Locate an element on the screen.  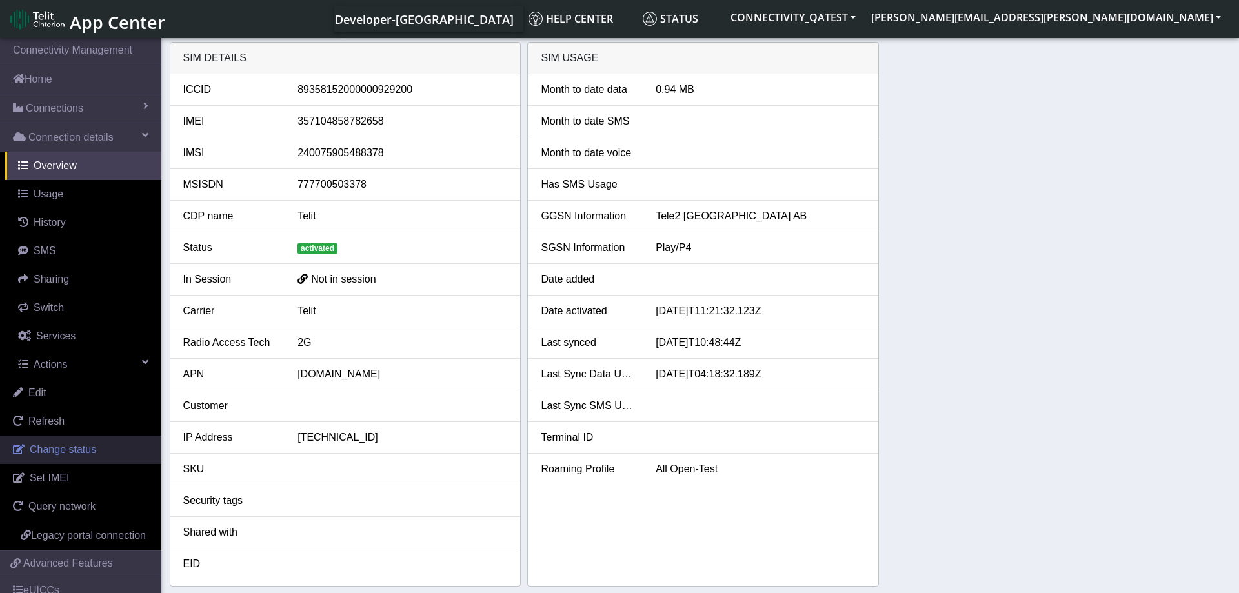
div: SGSN Information is located at coordinates (589, 248).